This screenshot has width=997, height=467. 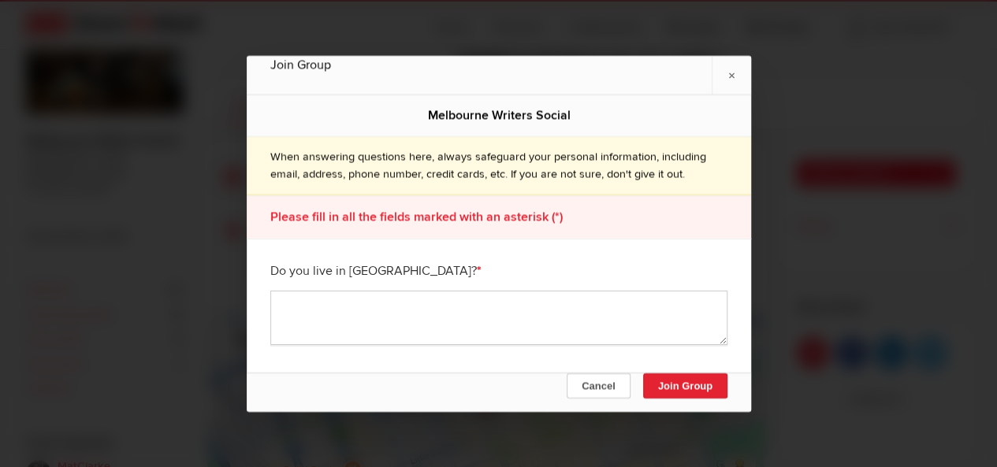 What do you see at coordinates (499, 165) in the screenshot?
I see `p: When answering questions here, always safeguard your personal information, including email, addre...` at bounding box center [499, 165].